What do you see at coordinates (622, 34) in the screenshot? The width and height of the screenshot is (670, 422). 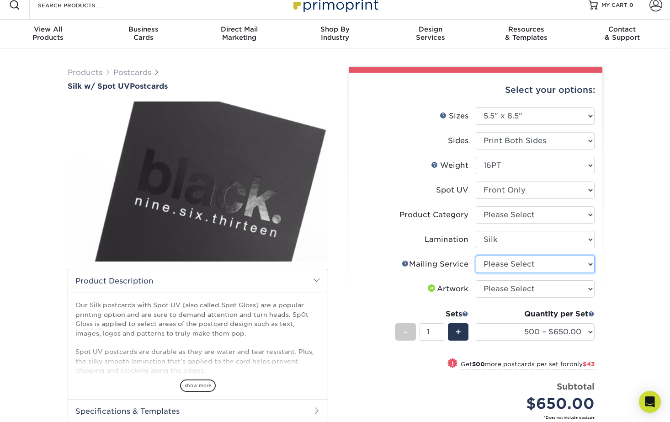 I see `a: Contact& Support` at bounding box center [622, 34].